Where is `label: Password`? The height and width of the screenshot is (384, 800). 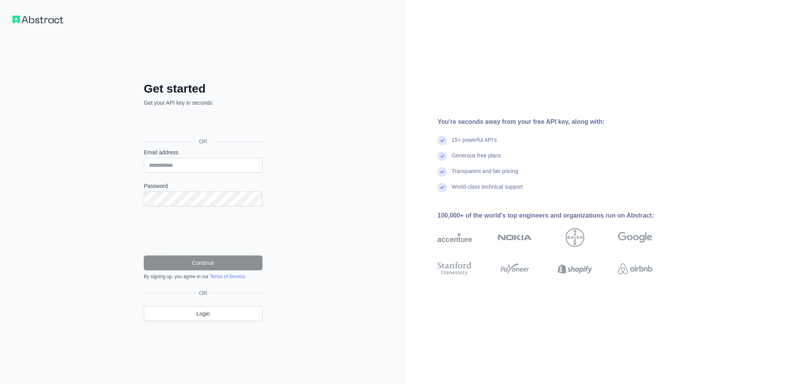
label: Password is located at coordinates (203, 186).